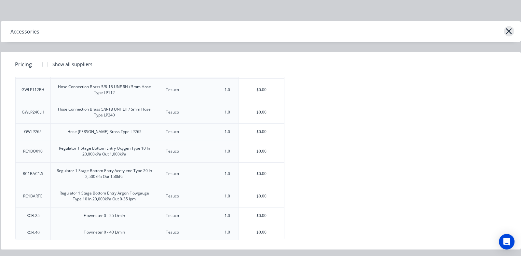 This screenshot has height=256, width=521. What do you see at coordinates (33, 132) in the screenshot?
I see `div: GWLP265` at bounding box center [33, 132].